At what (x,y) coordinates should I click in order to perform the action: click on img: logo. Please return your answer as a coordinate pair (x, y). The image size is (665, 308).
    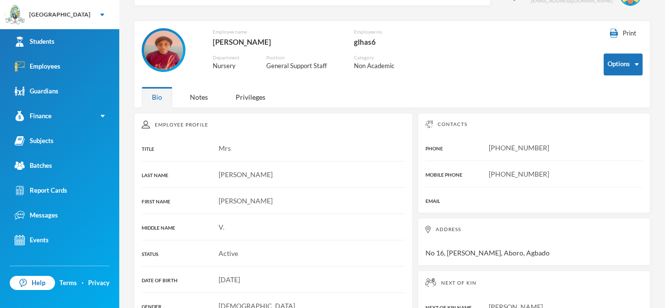
    Looking at the image, I should click on (15, 15).